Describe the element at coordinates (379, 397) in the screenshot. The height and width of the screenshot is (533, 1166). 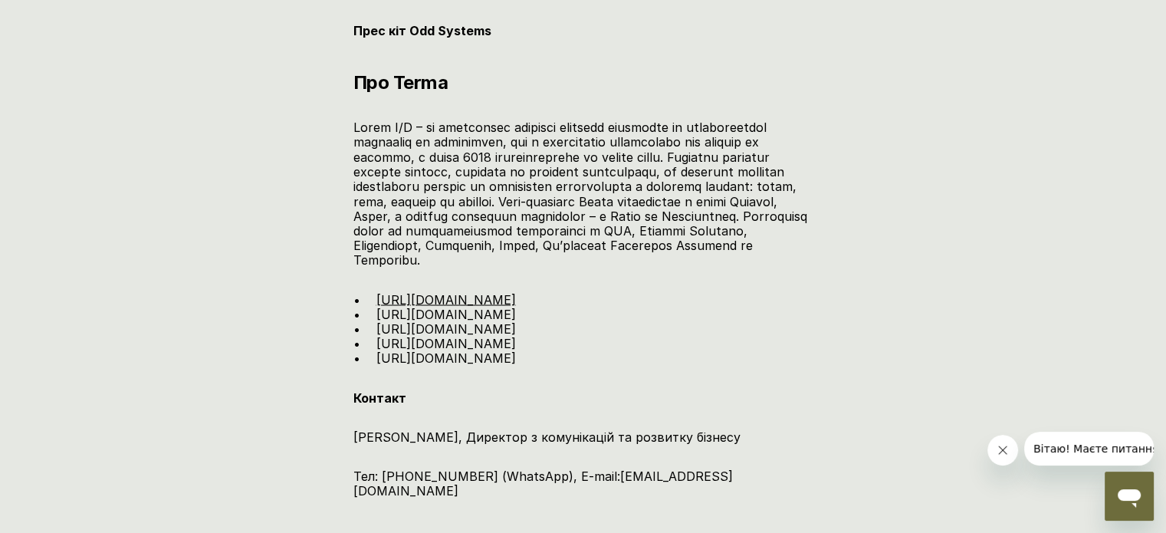
I see `strong: Контакт` at that location.